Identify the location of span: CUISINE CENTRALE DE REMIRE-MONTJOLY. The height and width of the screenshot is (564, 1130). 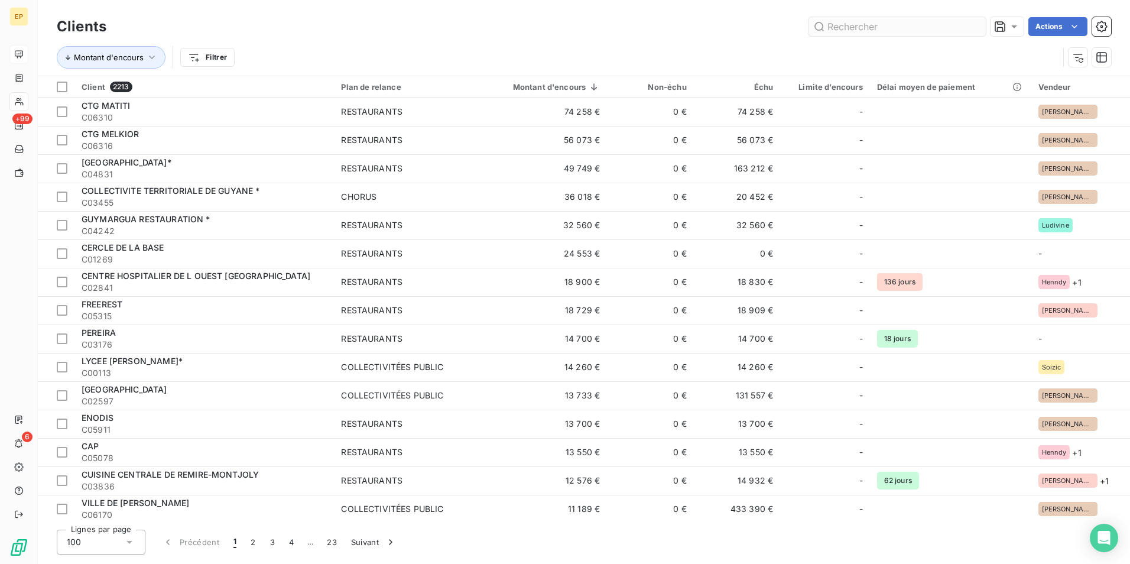
(170, 474).